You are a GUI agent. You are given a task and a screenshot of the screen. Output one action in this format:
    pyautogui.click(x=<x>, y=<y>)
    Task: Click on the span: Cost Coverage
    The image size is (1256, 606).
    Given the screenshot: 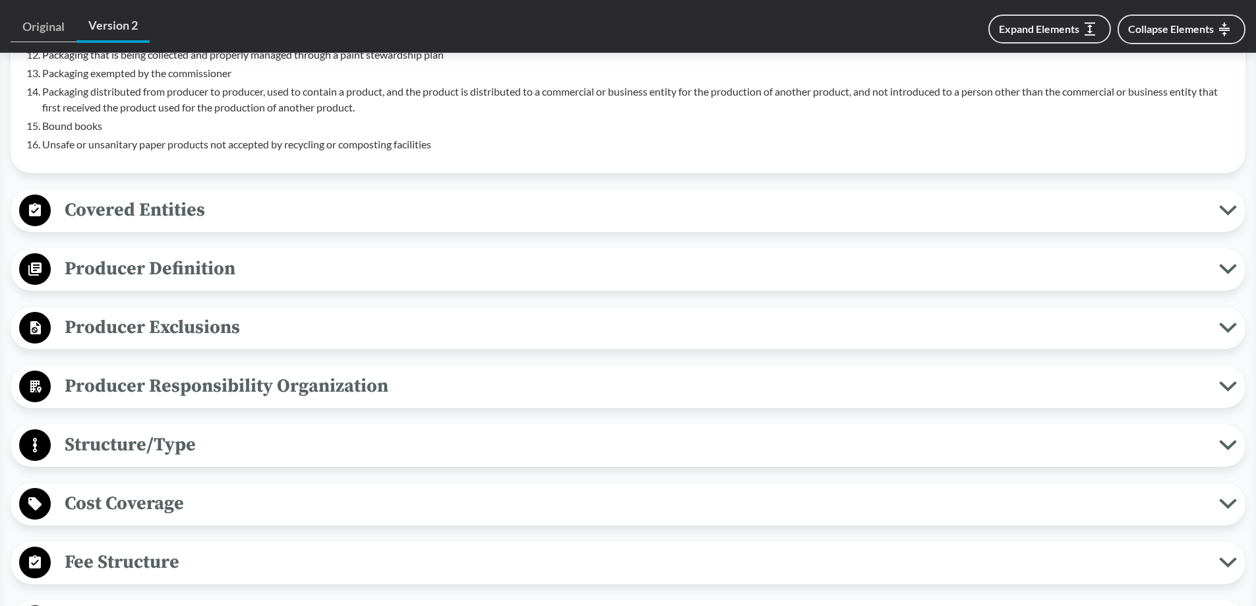 What is the action you would take?
    pyautogui.click(x=635, y=503)
    